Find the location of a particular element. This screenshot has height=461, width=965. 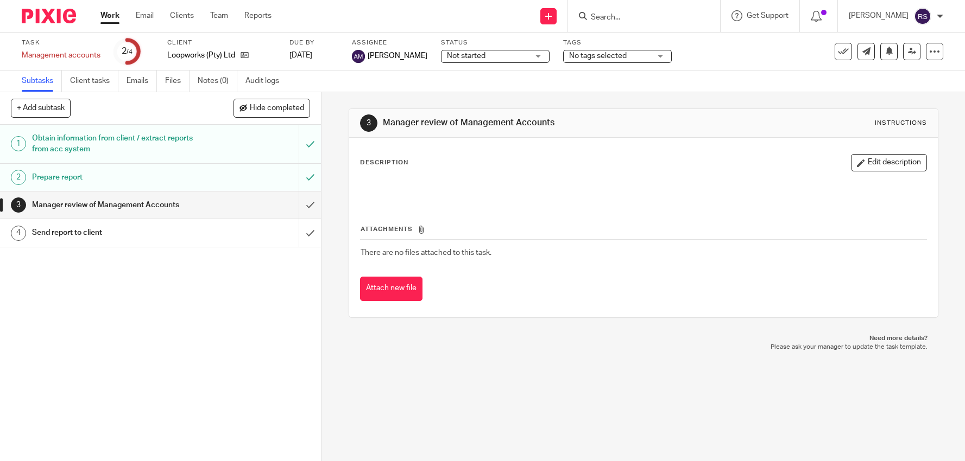

span: Hide completed is located at coordinates (277, 109).